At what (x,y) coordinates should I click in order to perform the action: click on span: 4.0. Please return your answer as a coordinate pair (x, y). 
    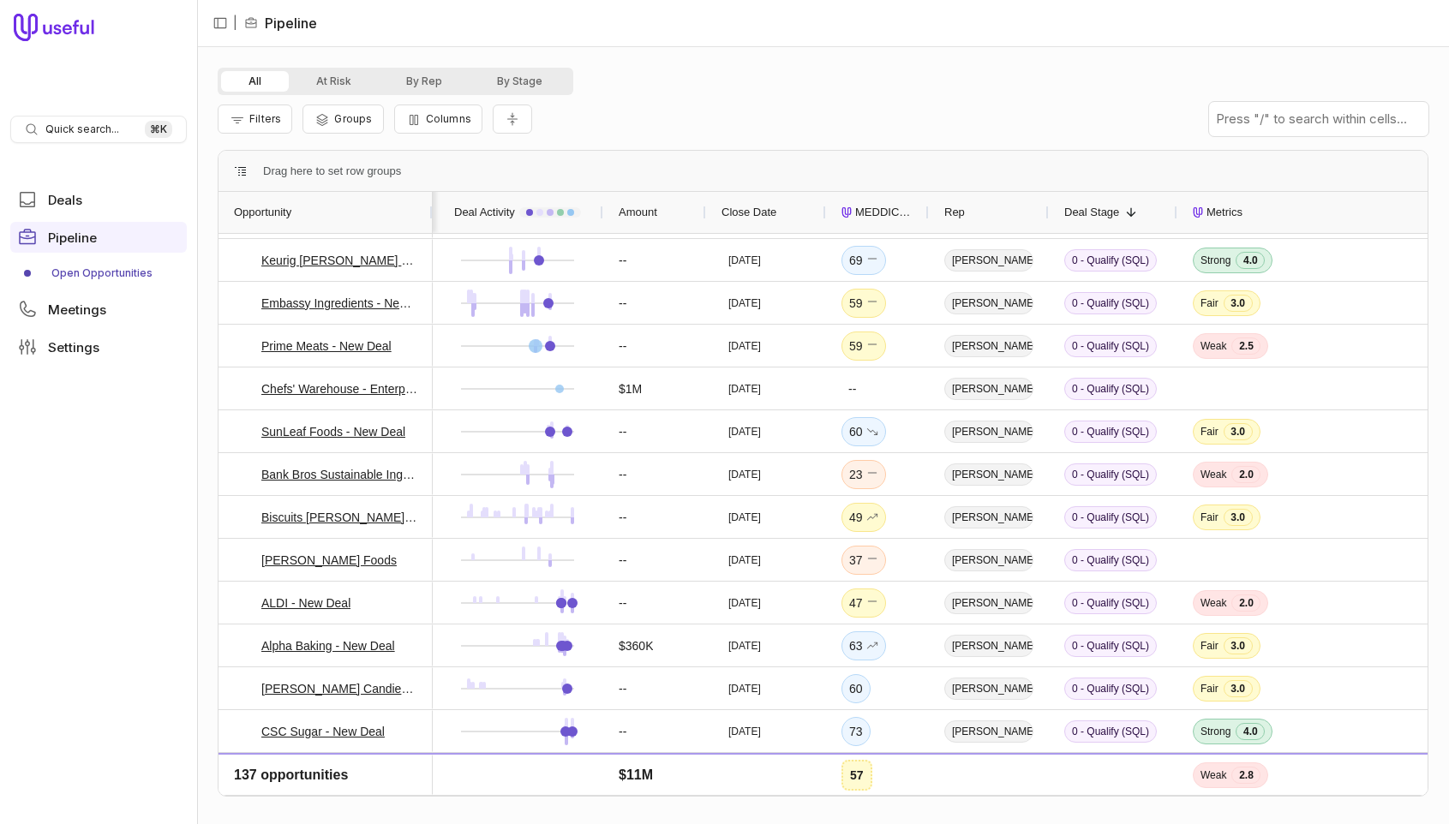
    Looking at the image, I should click on (1250, 261).